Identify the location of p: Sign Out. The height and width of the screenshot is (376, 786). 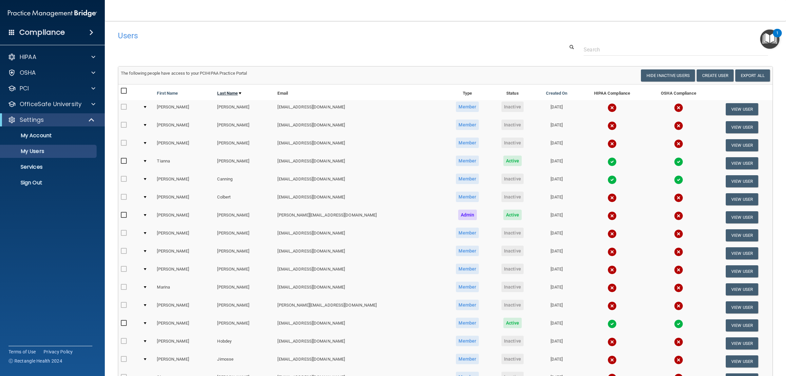
(49, 183).